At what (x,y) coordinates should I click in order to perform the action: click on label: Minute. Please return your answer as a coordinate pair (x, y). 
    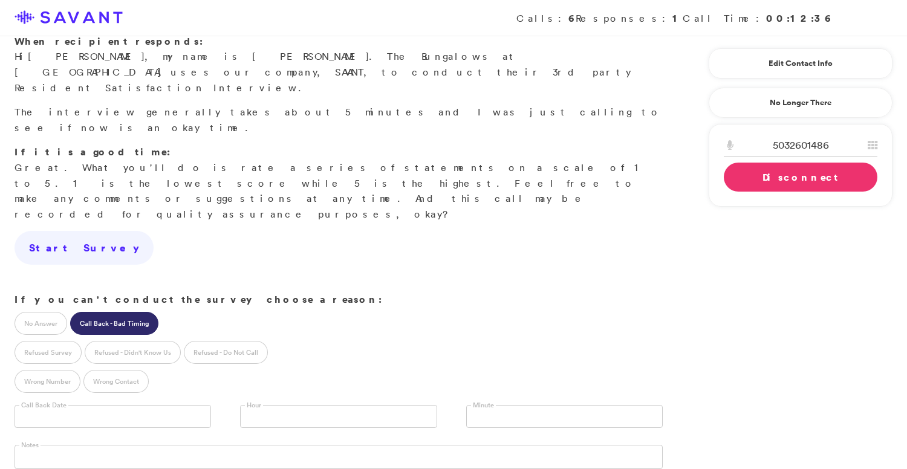
    Looking at the image, I should click on (483, 405).